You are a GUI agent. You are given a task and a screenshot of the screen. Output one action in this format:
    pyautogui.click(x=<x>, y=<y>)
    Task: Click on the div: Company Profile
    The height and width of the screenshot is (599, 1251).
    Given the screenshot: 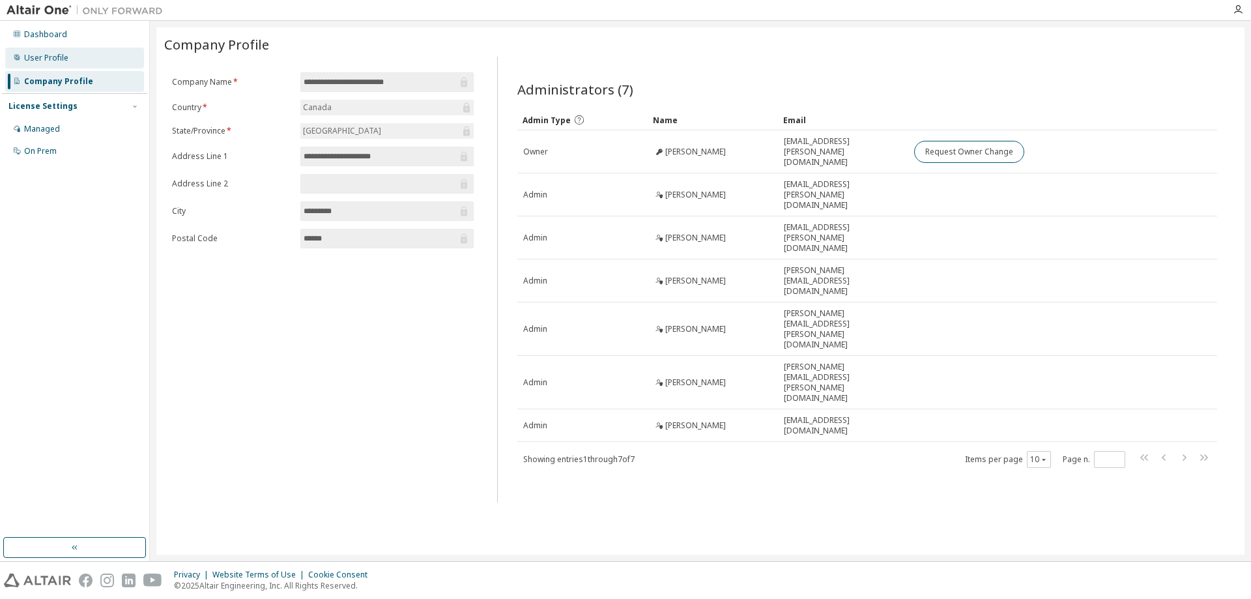 What is the action you would take?
    pyautogui.click(x=59, y=81)
    